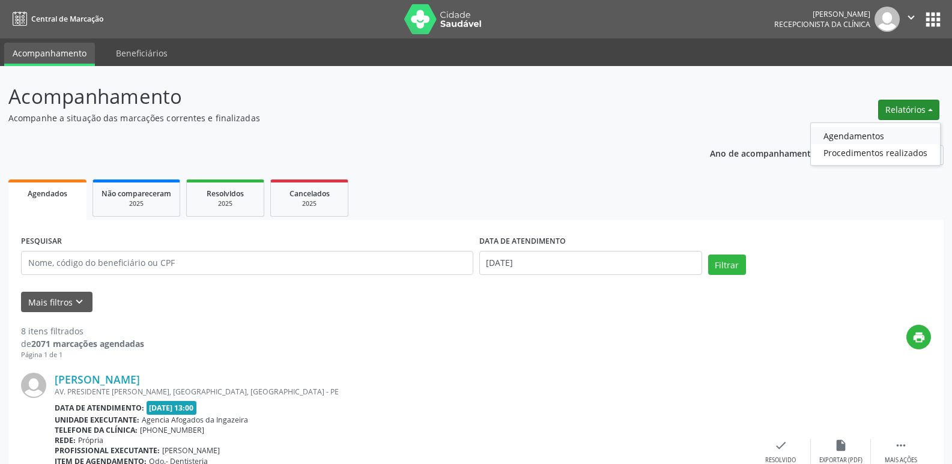  Describe the element at coordinates (82, 344) in the screenshot. I see `div: de` at that location.